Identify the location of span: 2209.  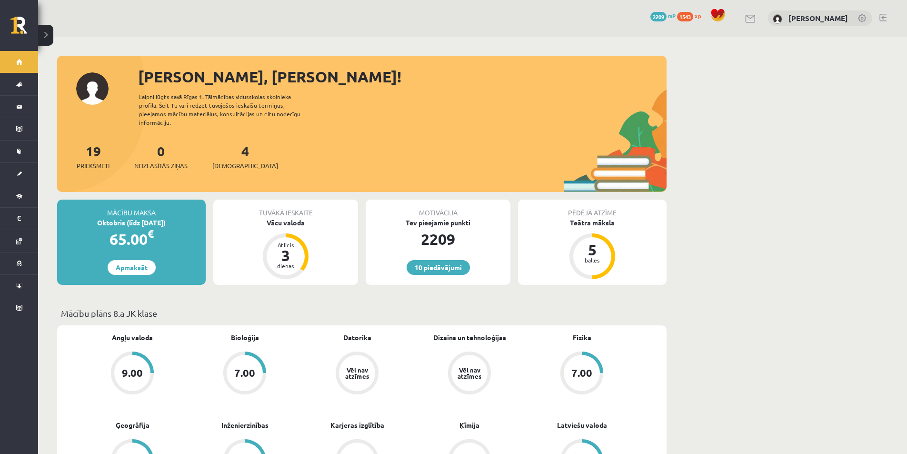
(658, 17).